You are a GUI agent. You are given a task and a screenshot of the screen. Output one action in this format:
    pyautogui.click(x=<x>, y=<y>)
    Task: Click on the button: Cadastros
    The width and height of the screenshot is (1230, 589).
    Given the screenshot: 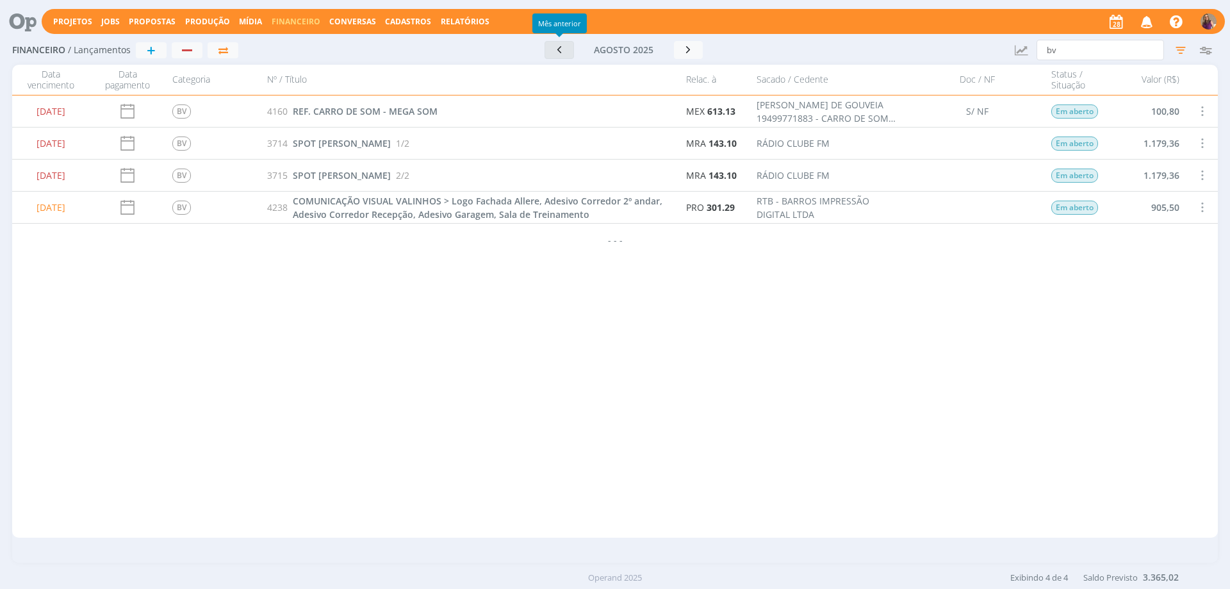 What is the action you would take?
    pyautogui.click(x=408, y=22)
    